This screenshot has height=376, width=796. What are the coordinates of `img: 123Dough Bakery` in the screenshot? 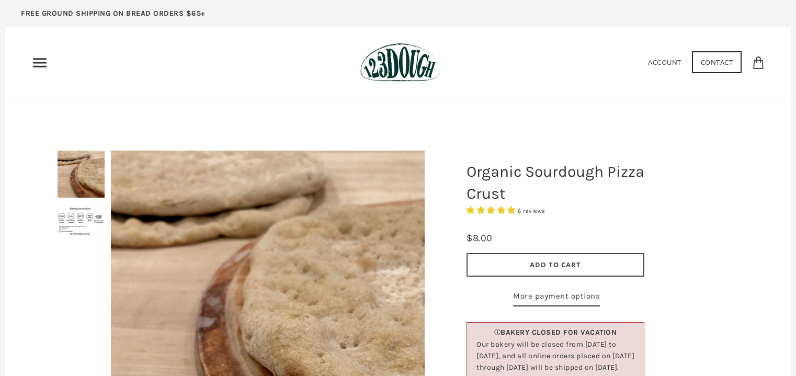 It's located at (400, 62).